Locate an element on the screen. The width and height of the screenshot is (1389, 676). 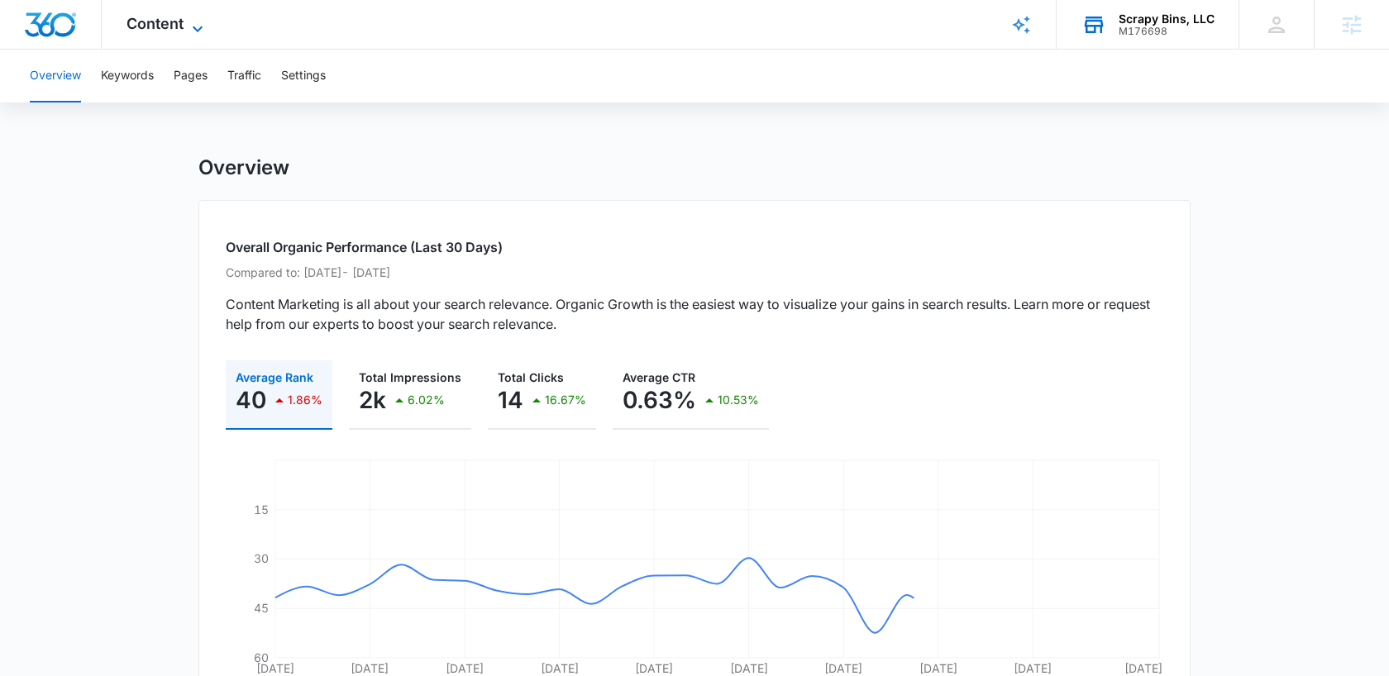
p: 1.86% is located at coordinates (305, 400).